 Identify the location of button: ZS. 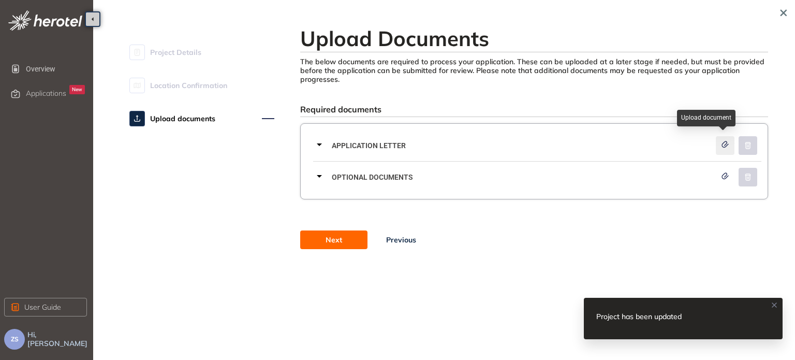
(14, 339).